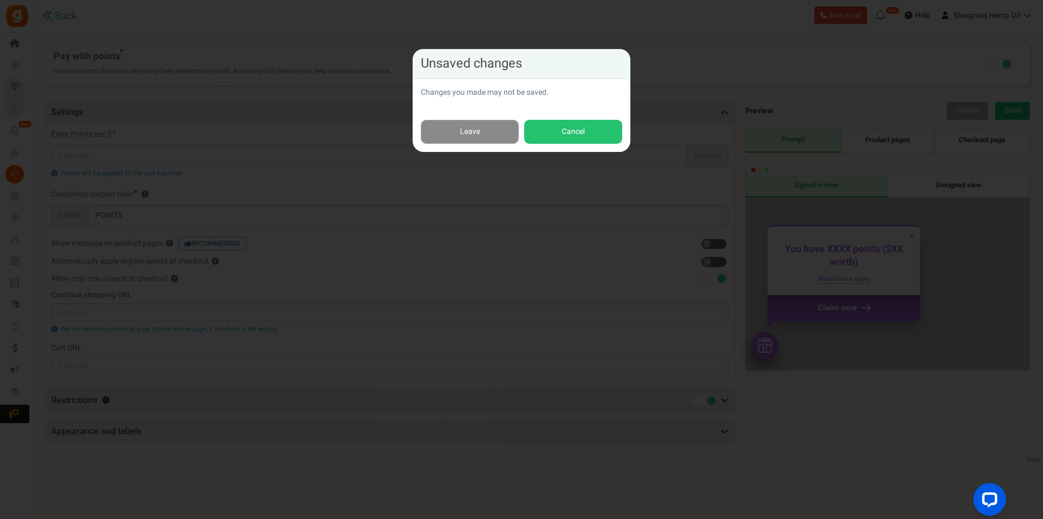  I want to click on button: Cancel, so click(573, 132).